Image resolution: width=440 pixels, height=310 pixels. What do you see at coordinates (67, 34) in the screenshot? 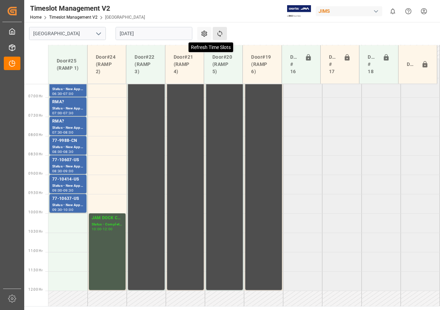
I see `input: Type to search/select` at bounding box center [67, 34].